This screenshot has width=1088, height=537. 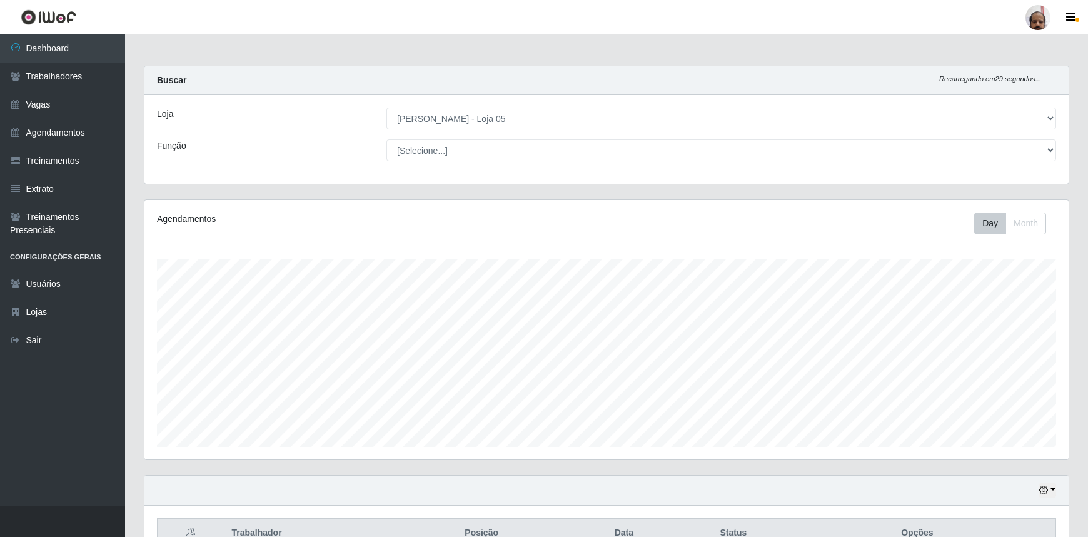 I want to click on label: Função, so click(x=171, y=146).